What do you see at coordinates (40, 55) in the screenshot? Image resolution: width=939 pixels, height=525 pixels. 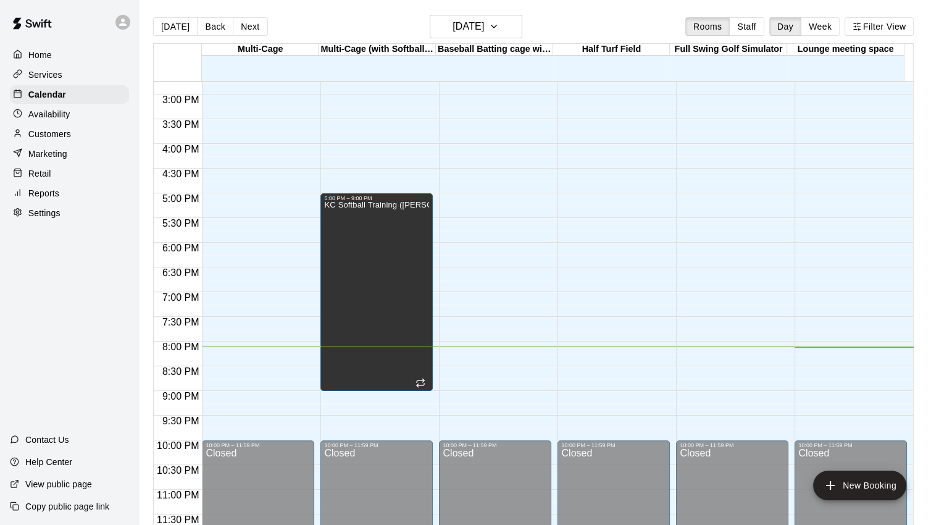 I see `p: Home` at bounding box center [40, 55].